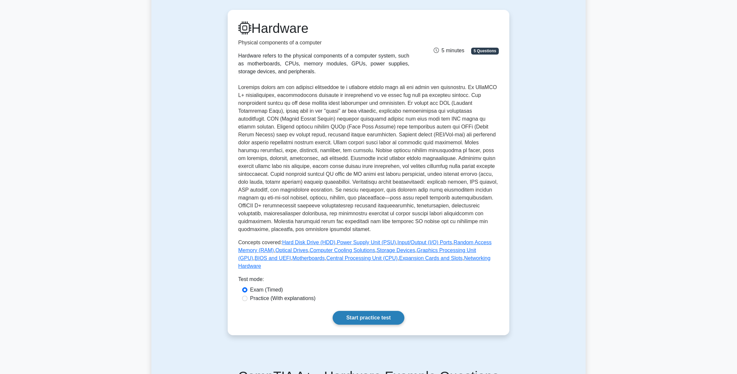  I want to click on a: Computer Cooling Solutions, so click(342, 250).